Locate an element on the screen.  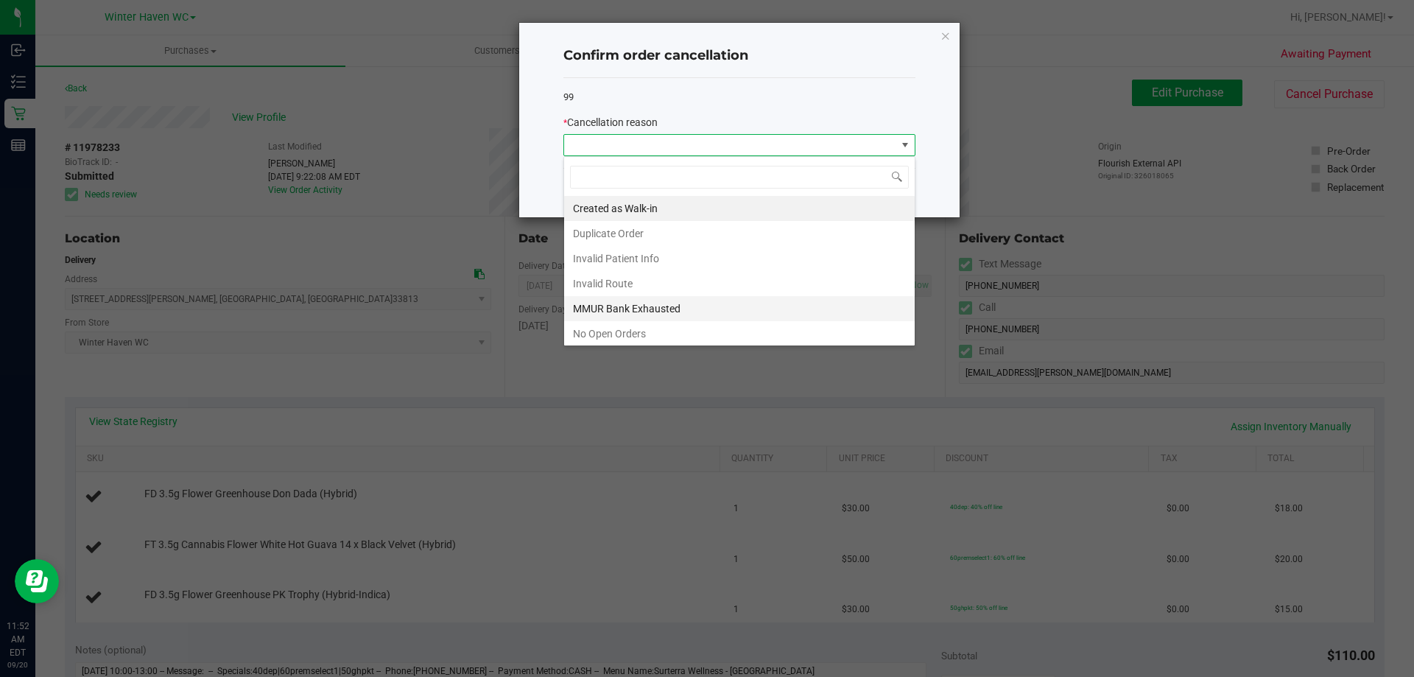
li: No Open Orders is located at coordinates (740, 334).